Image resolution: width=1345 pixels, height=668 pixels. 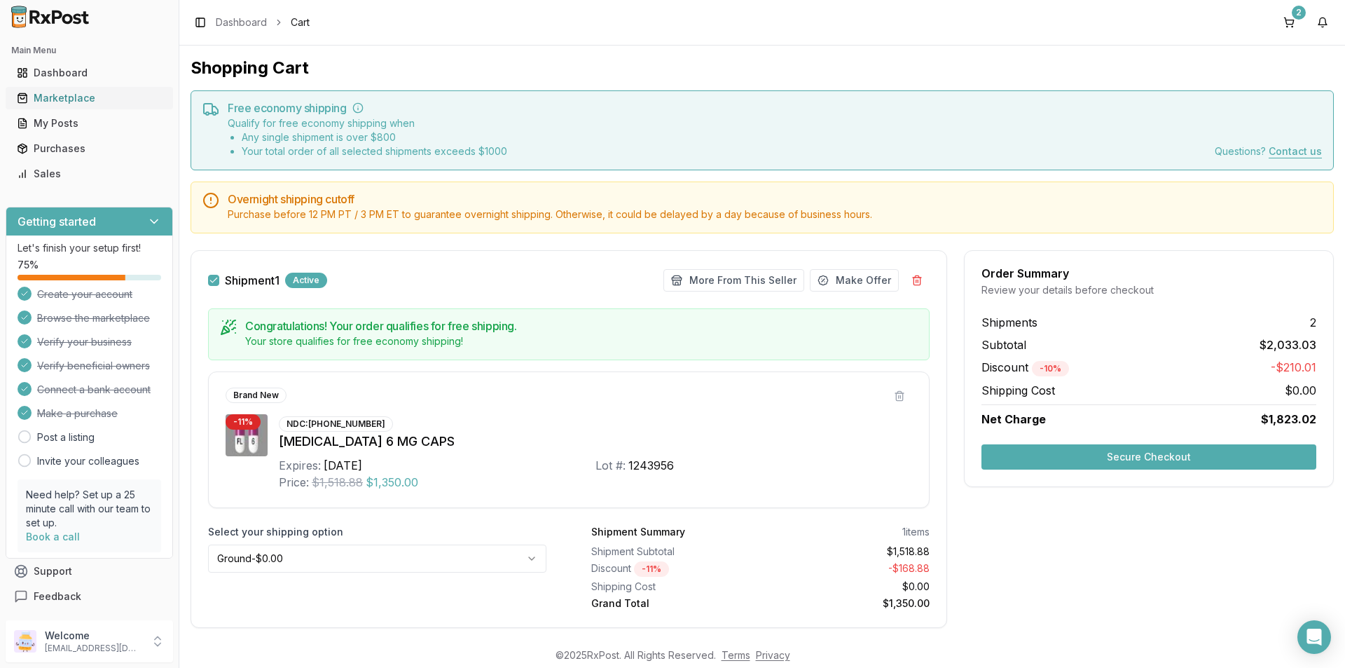 What do you see at coordinates (1289, 22) in the screenshot?
I see `a: 2` at bounding box center [1289, 22].